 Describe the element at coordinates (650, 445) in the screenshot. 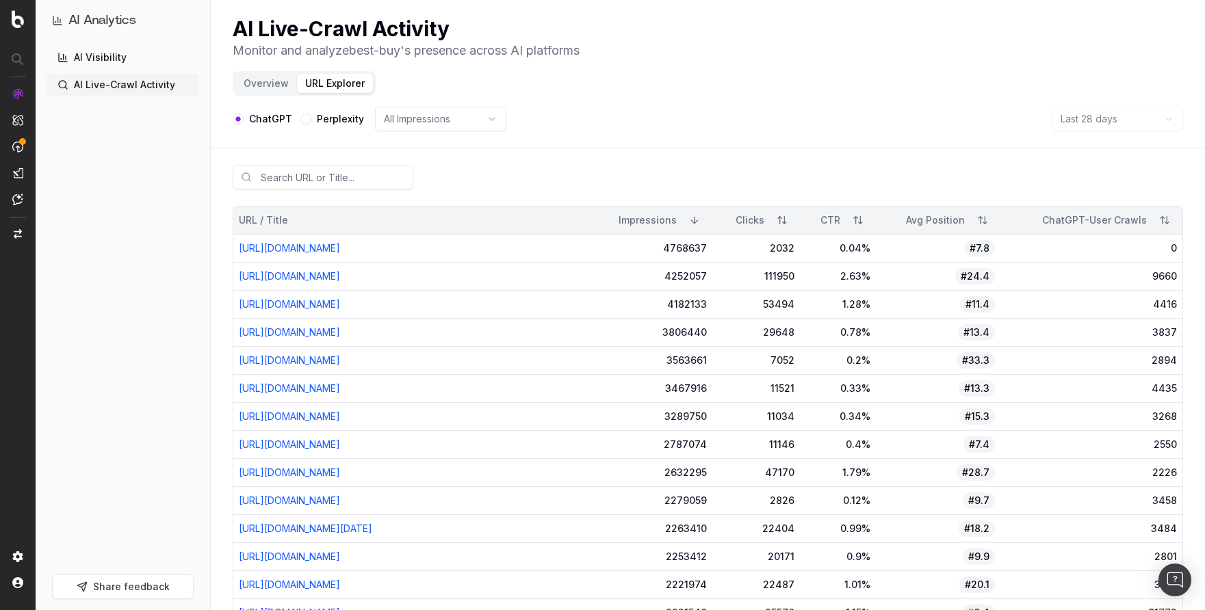

I see `div: 2787074` at that location.